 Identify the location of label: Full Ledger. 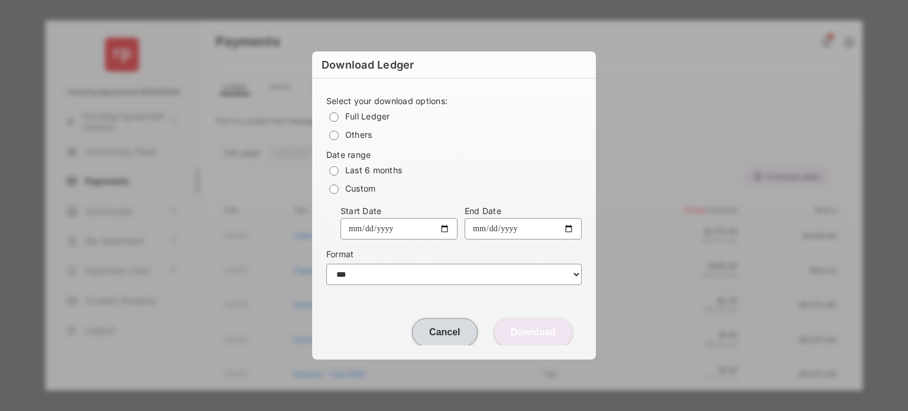
(368, 116).